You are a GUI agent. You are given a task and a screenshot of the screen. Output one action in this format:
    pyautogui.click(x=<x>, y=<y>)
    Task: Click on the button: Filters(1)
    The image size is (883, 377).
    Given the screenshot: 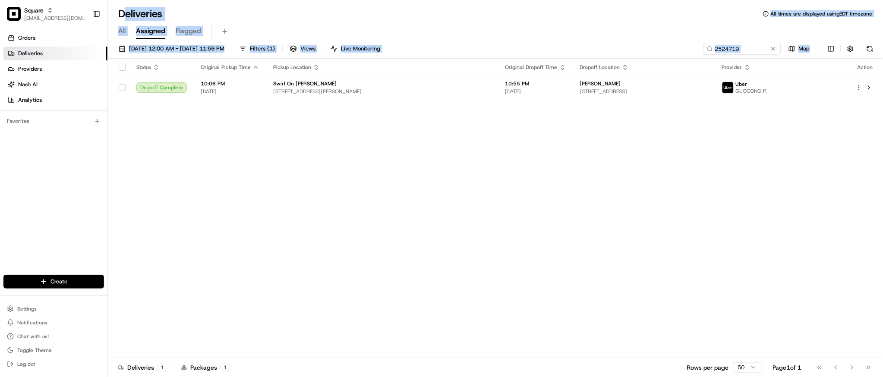 What is the action you would take?
    pyautogui.click(x=257, y=49)
    